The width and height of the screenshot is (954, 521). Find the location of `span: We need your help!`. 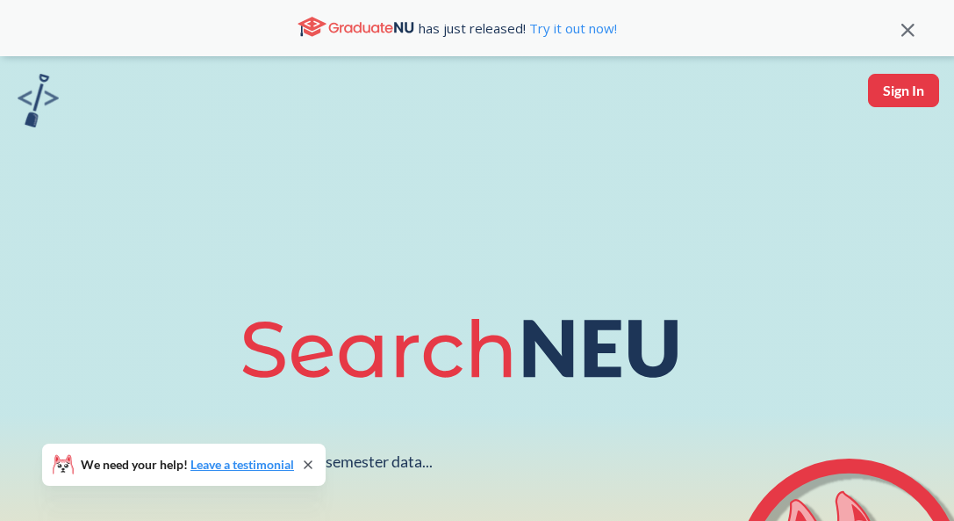

span: We need your help! is located at coordinates (187, 464).